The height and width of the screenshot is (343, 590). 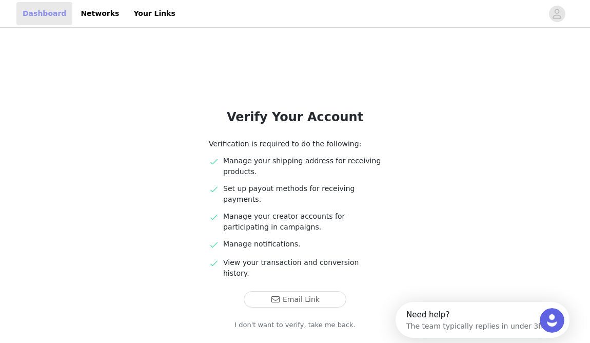 I want to click on a: Dashboard, so click(x=44, y=13).